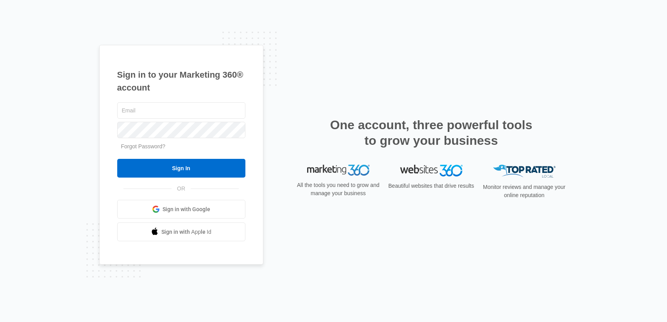 Image resolution: width=667 pixels, height=322 pixels. I want to click on a: Sign in with Google, so click(181, 209).